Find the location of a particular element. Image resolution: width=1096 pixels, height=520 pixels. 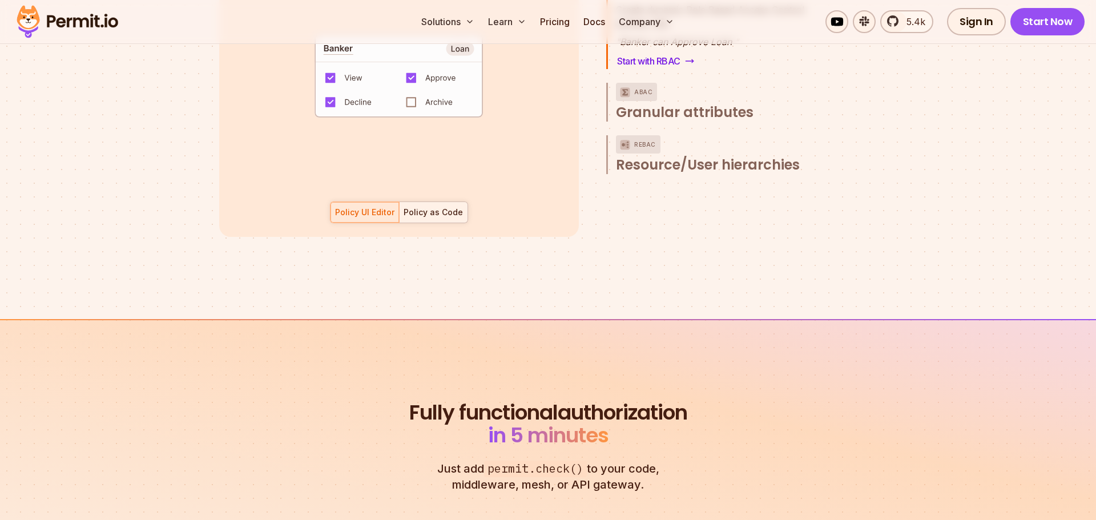

span: Fully functional is located at coordinates (484, 413).